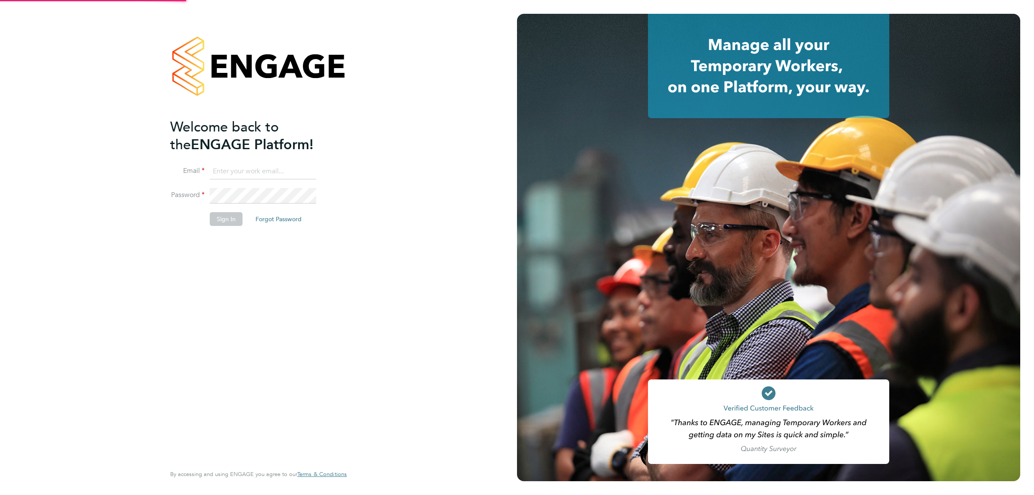 Image resolution: width=1034 pixels, height=495 pixels. What do you see at coordinates (263, 172) in the screenshot?
I see `input: Enter your work email...` at bounding box center [263, 172].